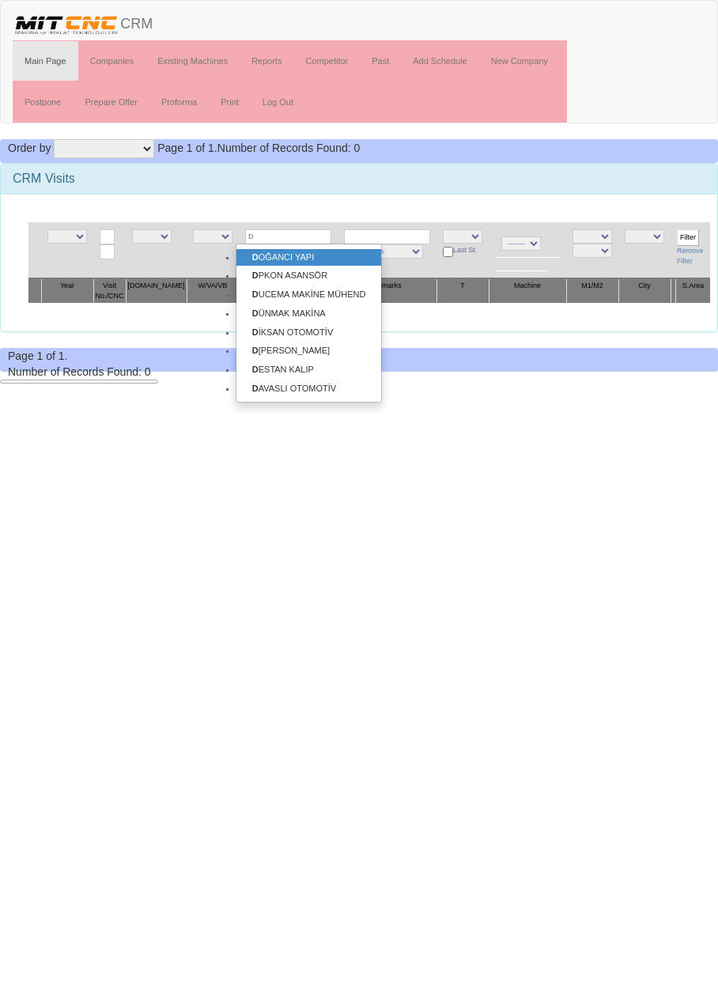 This screenshot has width=718, height=998. I want to click on a: DİKSAN OTOMOTİV, so click(309, 333).